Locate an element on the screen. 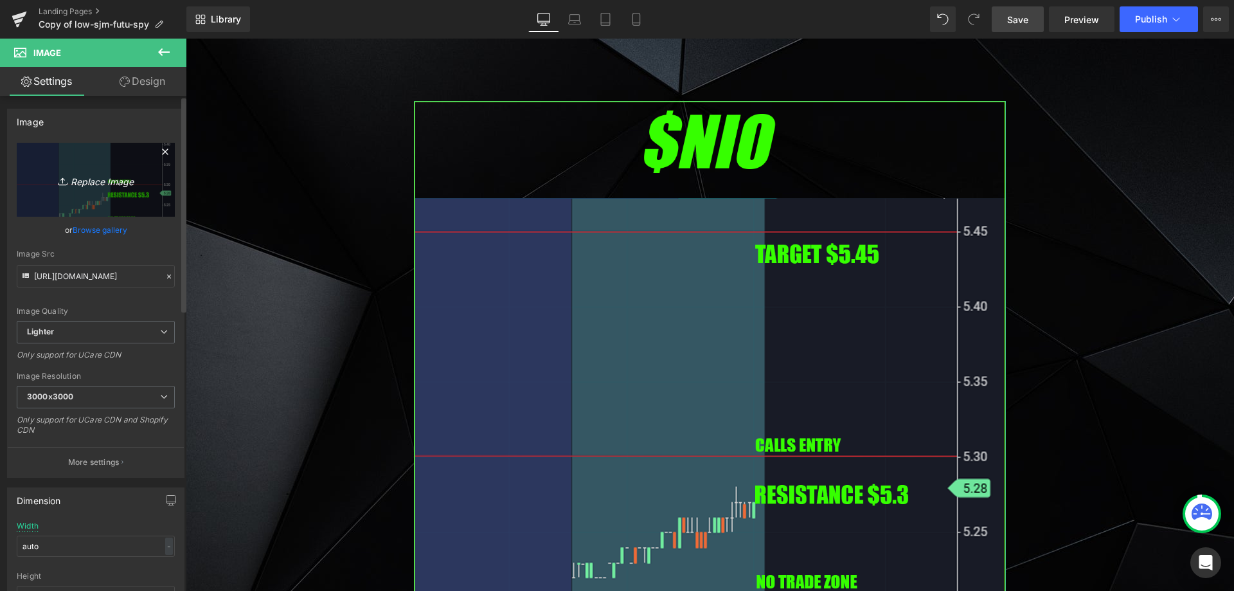  div: Image is located at coordinates (30, 118).